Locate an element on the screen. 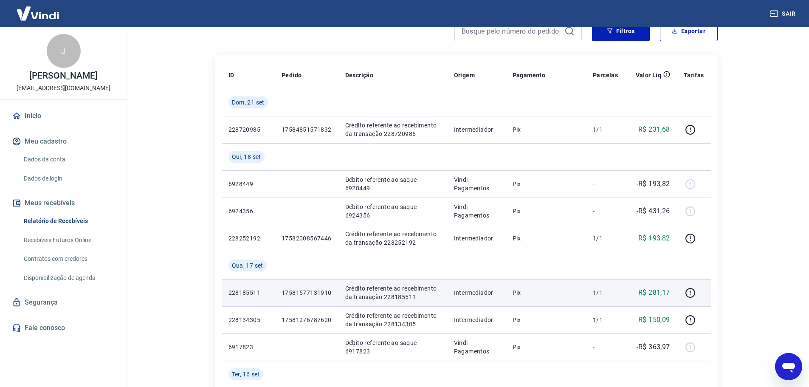 Image resolution: width=809 pixels, height=387 pixels. p: Valor Líq. is located at coordinates (650, 75).